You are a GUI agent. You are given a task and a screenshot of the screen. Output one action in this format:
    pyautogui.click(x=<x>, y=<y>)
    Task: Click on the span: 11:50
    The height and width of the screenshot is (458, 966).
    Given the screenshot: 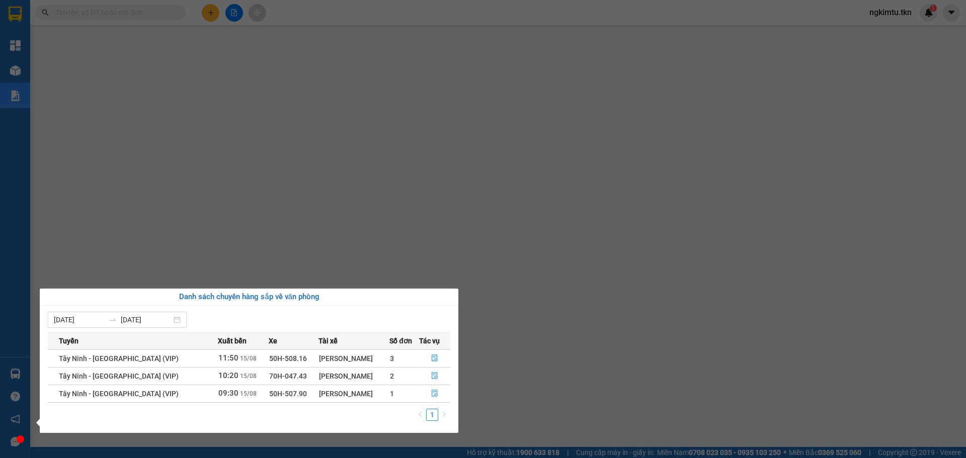 What is the action you would take?
    pyautogui.click(x=228, y=358)
    